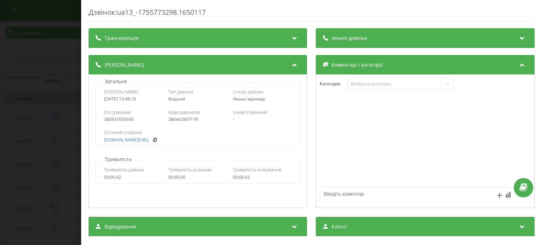  I want to click on span: Статус дзвінка, so click(248, 92).